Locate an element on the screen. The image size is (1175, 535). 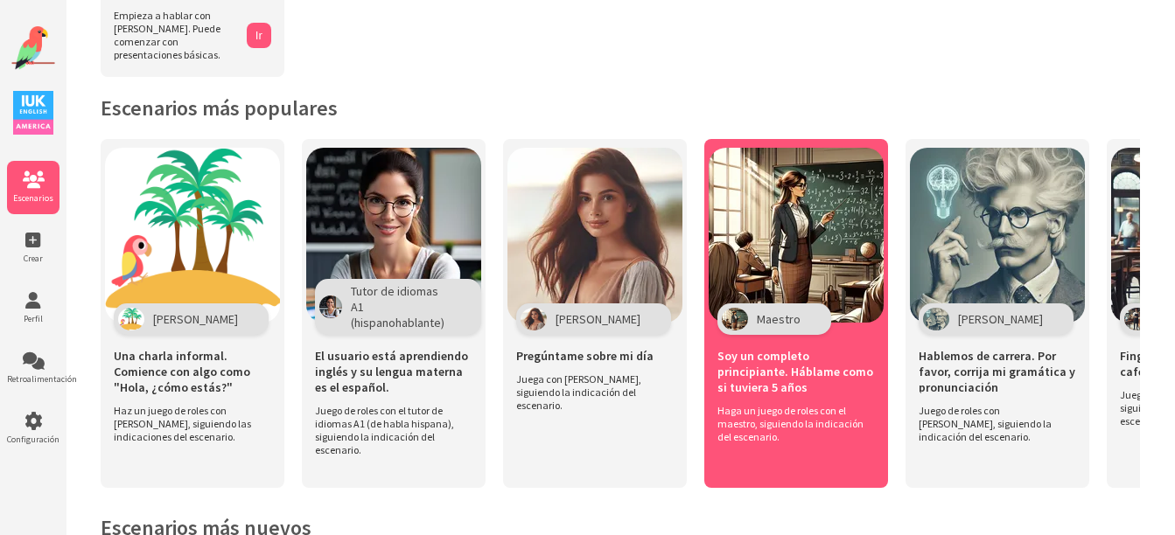
span: El usuario está aprendiendo inglés y su lengua materna es el español. is located at coordinates (394, 372).